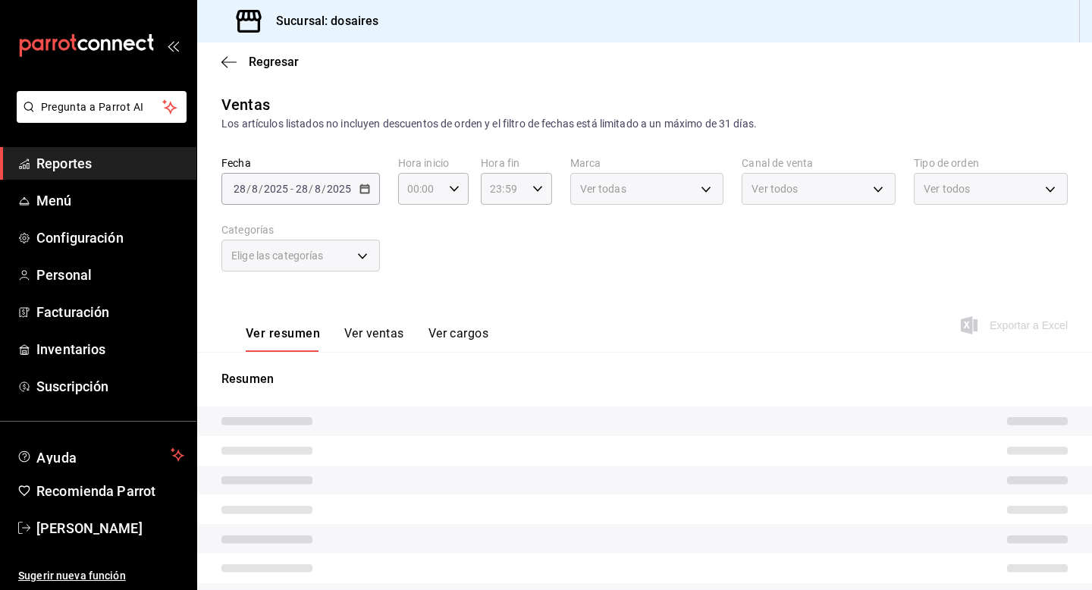  What do you see at coordinates (99, 118) in the screenshot?
I see `a: Pregunta a Parrot AI` at bounding box center [99, 118].